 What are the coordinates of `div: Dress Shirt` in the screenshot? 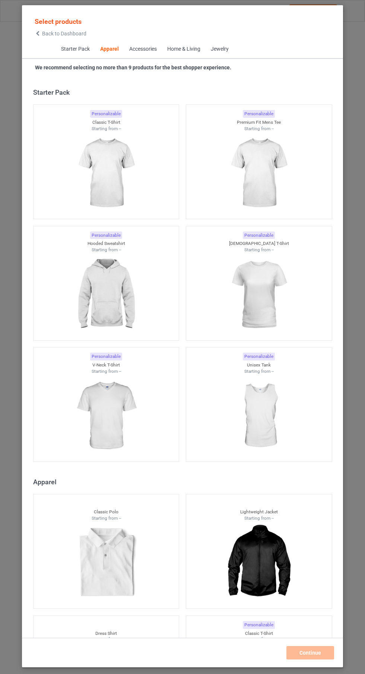 It's located at (106, 633).